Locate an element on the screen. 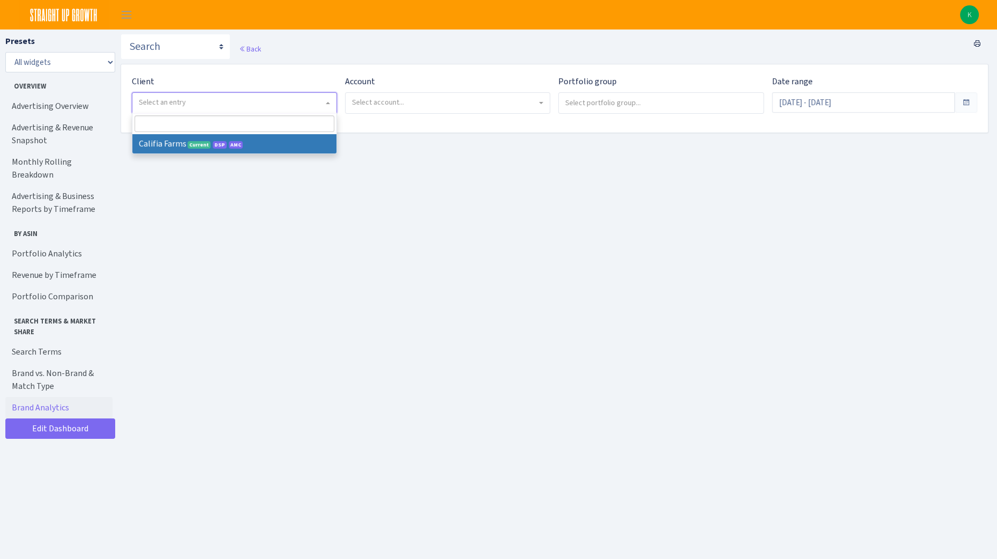 The height and width of the screenshot is (559, 997). a: Revenue by Timeframe is located at coordinates (59, 275).